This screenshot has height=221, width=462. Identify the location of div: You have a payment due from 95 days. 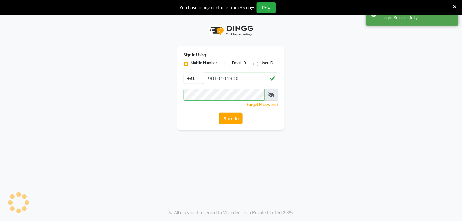
(218, 8).